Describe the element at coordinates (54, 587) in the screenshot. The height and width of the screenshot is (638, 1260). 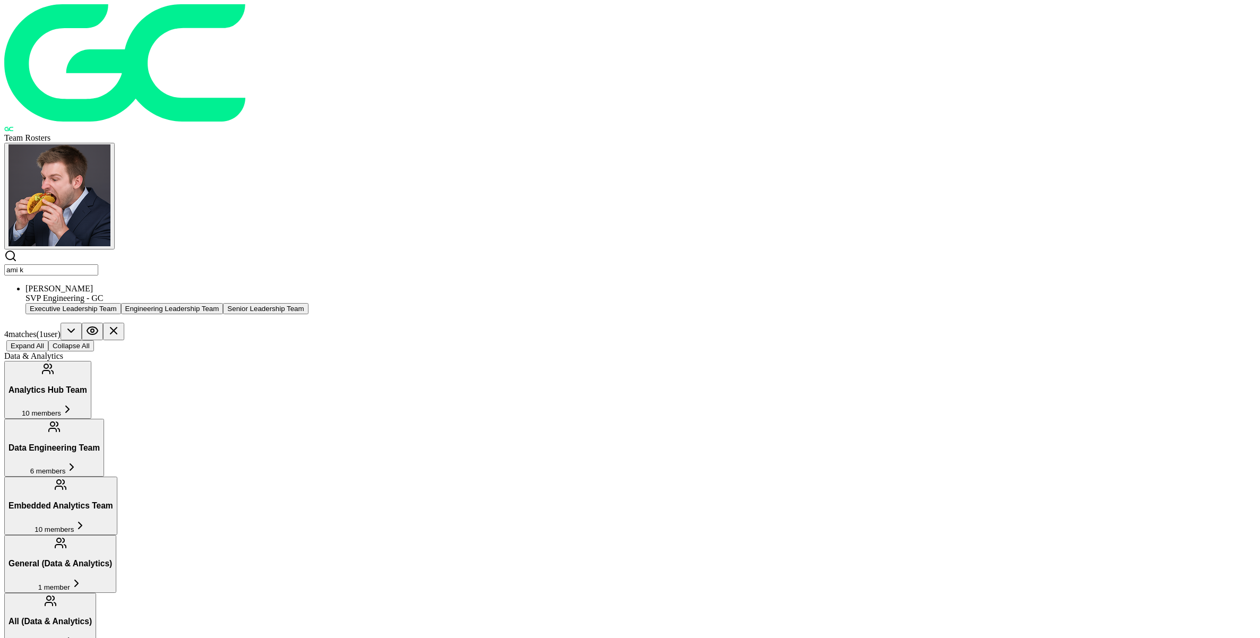
I see `span: 1 member` at that location.